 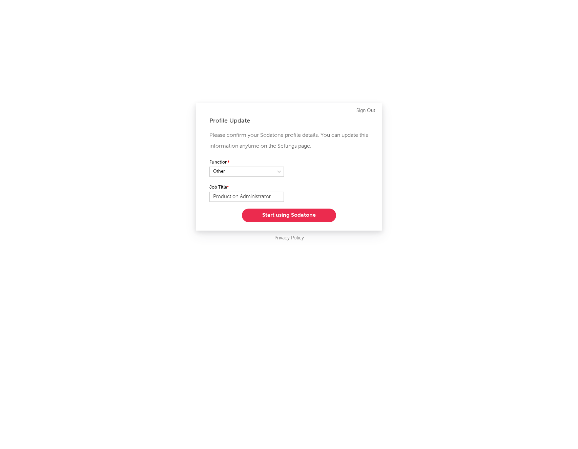 What do you see at coordinates (366, 111) in the screenshot?
I see `a: Sign Out` at bounding box center [366, 111].